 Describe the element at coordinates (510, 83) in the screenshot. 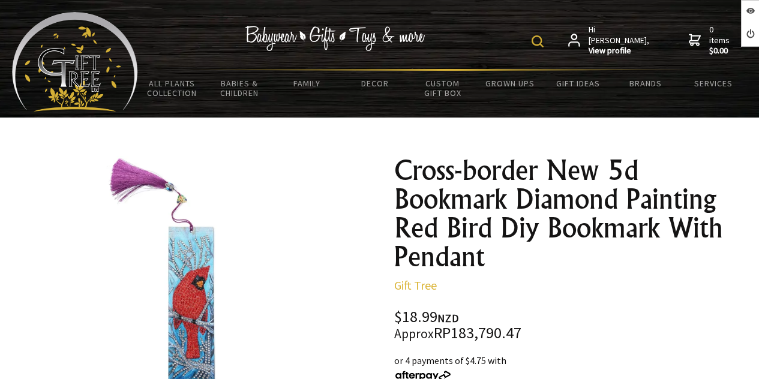

I see `a: Grown Ups` at that location.